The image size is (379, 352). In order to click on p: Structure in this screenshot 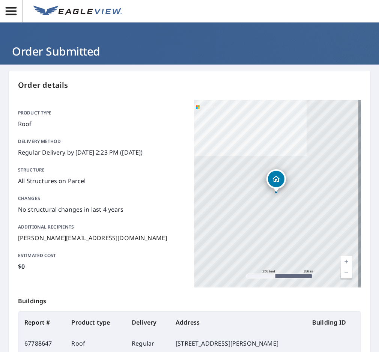, I will do `click(101, 170)`.